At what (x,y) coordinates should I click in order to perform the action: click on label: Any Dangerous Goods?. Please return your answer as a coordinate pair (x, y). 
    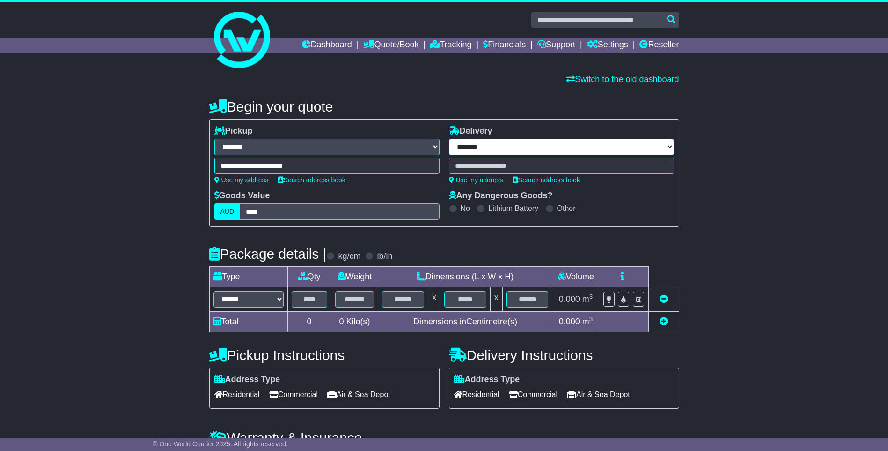
    Looking at the image, I should click on (501, 196).